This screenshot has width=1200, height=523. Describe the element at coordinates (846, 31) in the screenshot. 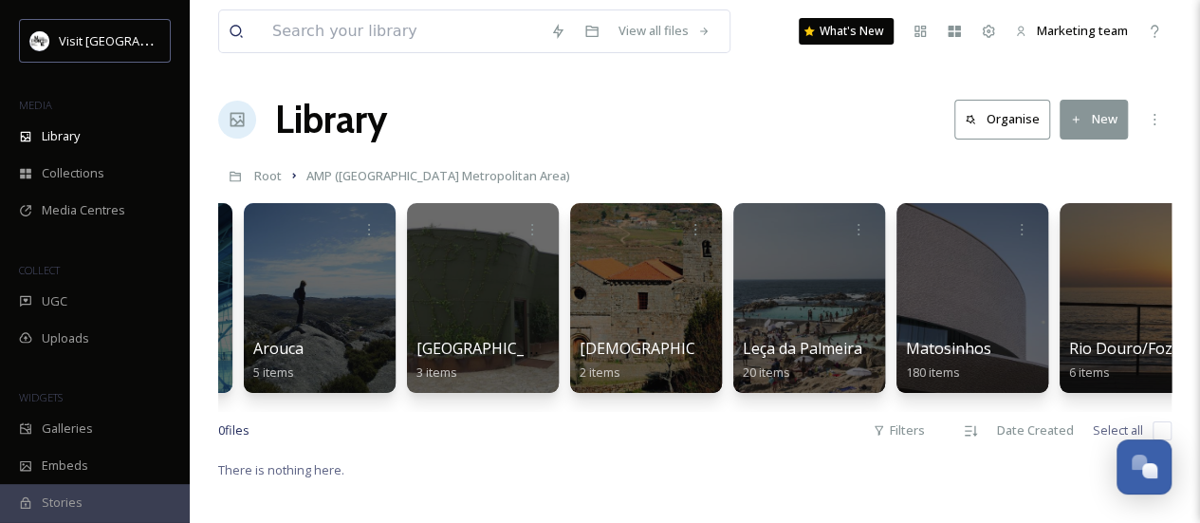

I see `a: What's New` at that location.